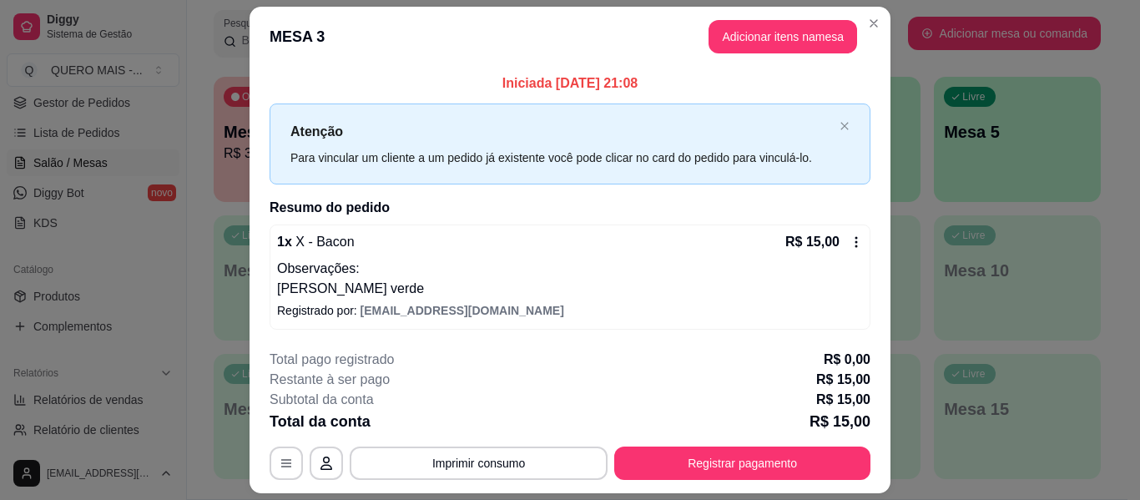  Describe the element at coordinates (874, 23) in the screenshot. I see `button: Close` at that location.